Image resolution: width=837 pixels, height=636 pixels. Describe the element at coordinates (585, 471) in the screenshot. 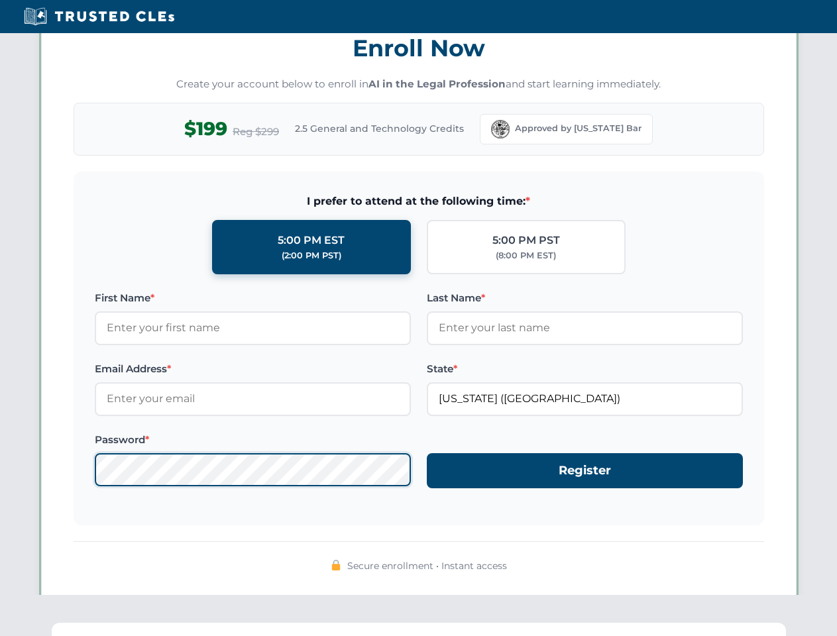

I see `button: Register` at that location.